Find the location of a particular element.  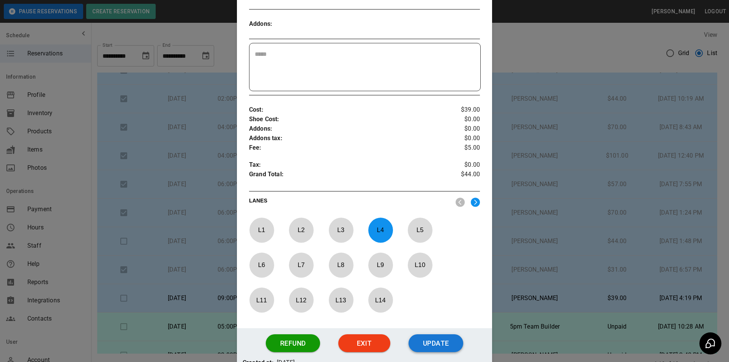

p: Grand Total : is located at coordinates (345, 175).